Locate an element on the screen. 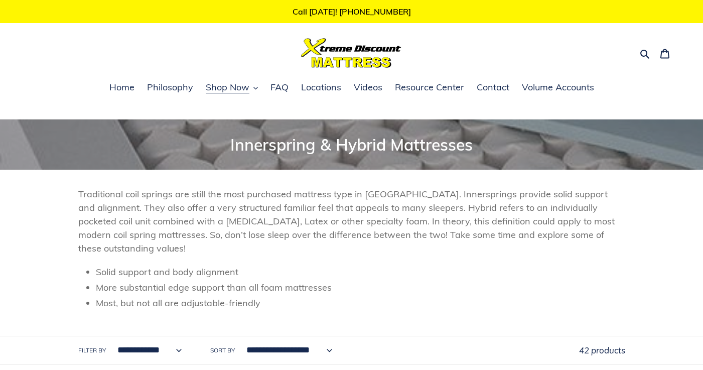  a: FAQ is located at coordinates (280, 88).